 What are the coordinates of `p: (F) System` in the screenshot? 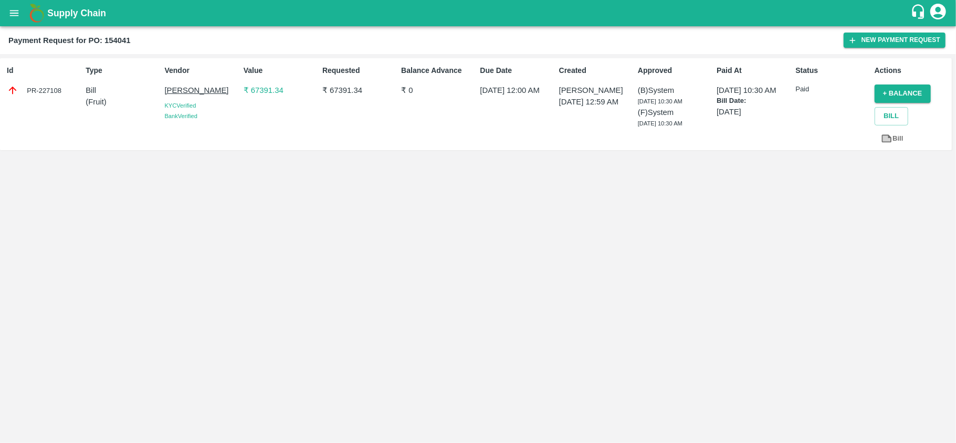 It's located at (675, 112).